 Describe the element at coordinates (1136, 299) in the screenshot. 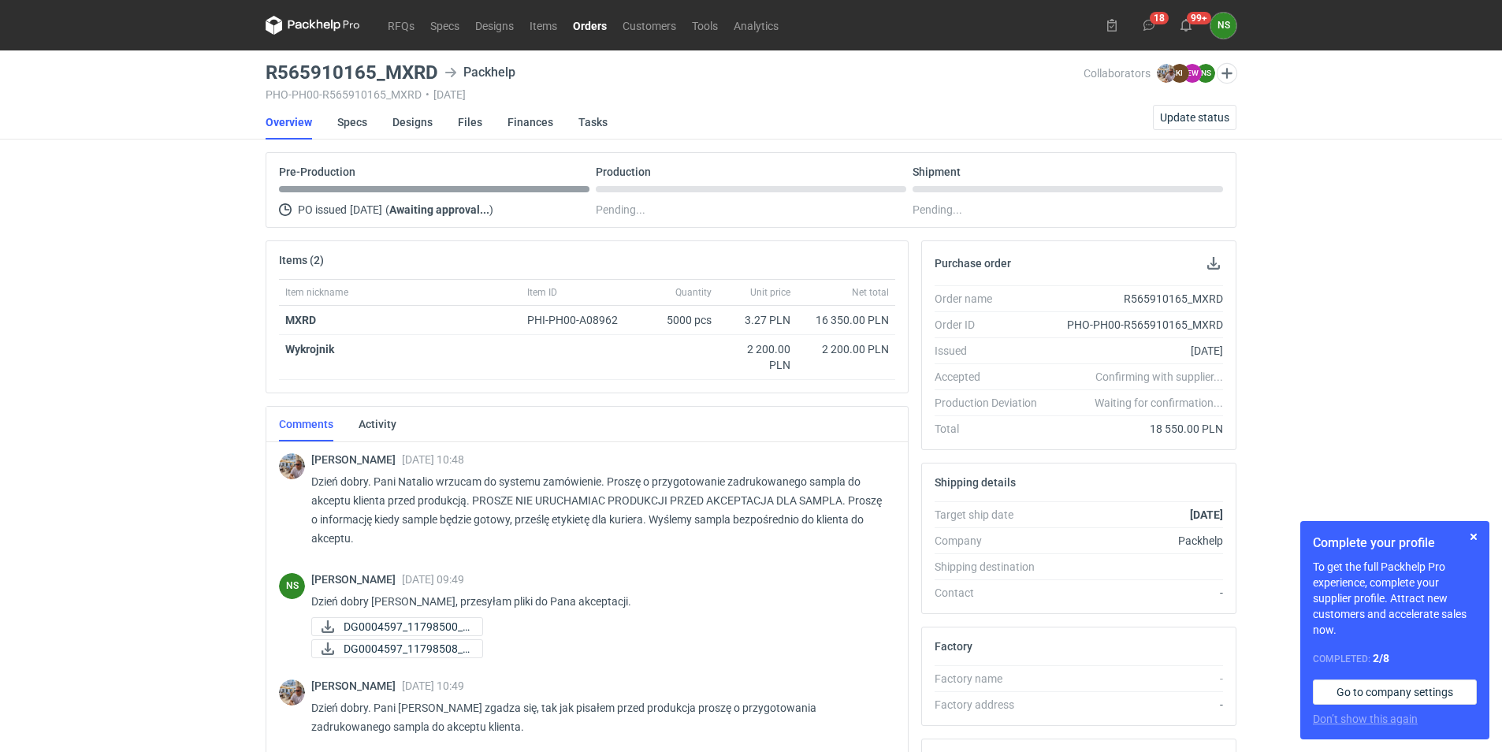

I see `div: R565910165_MXRD` at that location.